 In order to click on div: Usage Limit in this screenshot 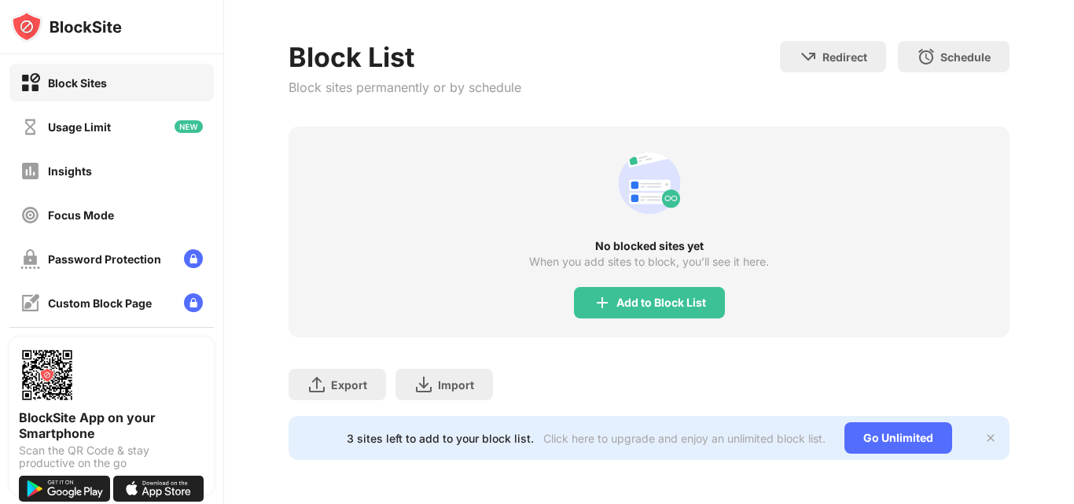, I will do `click(79, 127)`.